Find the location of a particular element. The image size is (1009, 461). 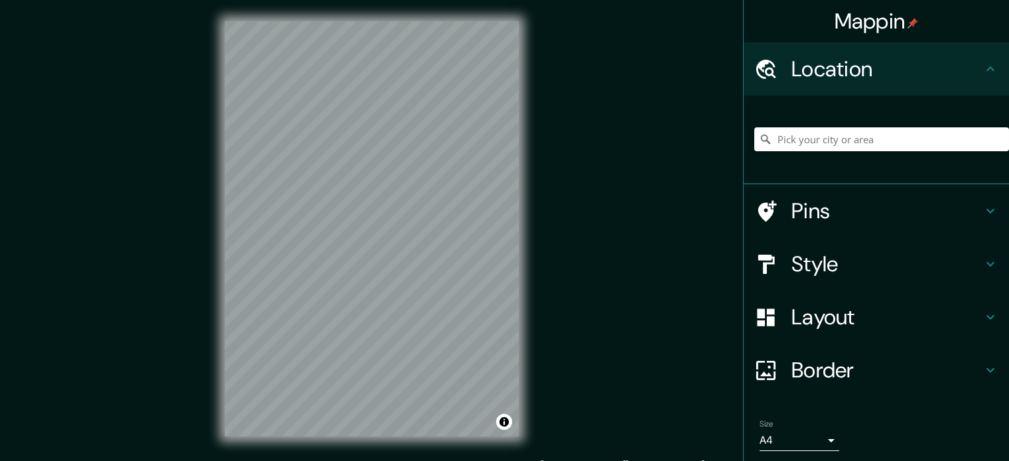

div: Pins is located at coordinates (876, 211).